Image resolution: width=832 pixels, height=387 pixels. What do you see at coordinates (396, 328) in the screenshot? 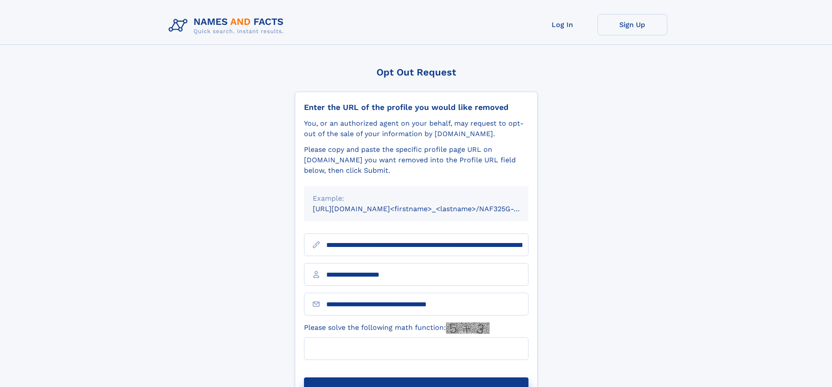
I see `label: Please solve the following math function:` at bounding box center [396, 328].